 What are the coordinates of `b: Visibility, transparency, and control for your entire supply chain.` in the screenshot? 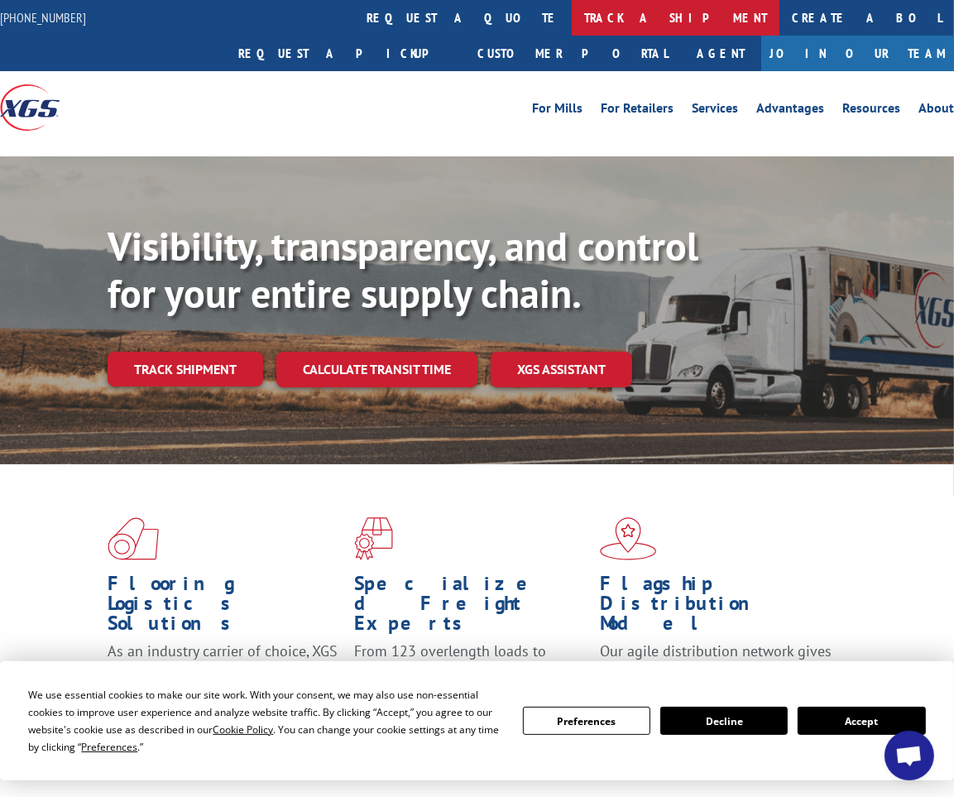 It's located at (403, 270).